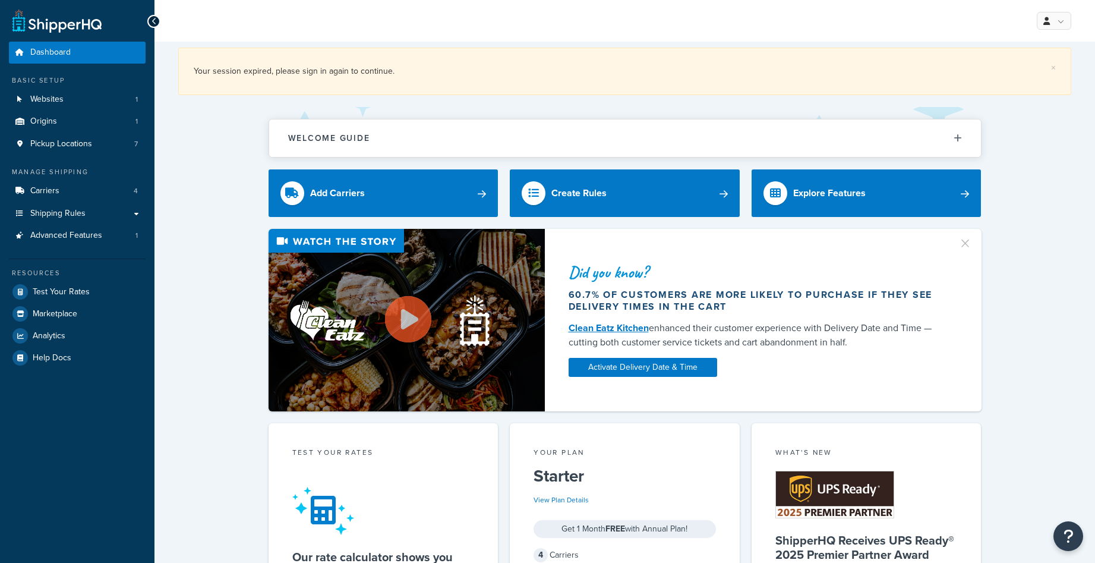 This screenshot has height=563, width=1095. I want to click on span: Advanced Features, so click(66, 235).